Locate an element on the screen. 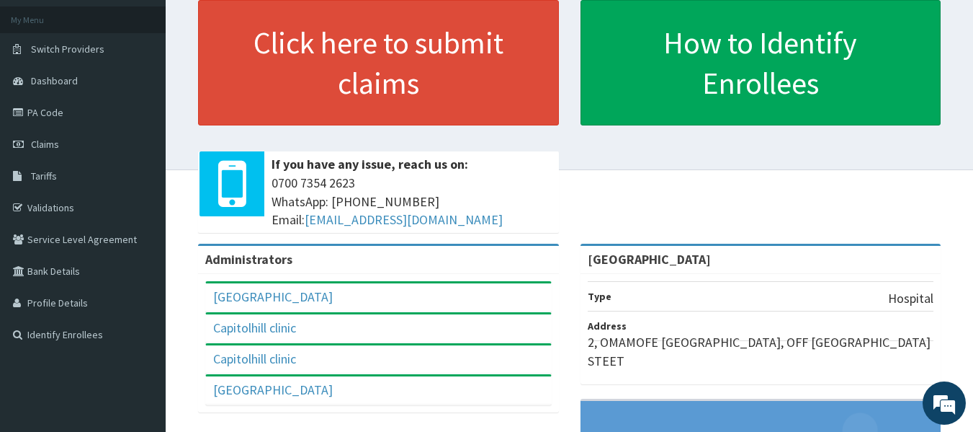  b: If you have any issue, reach us on: is located at coordinates (370, 164).